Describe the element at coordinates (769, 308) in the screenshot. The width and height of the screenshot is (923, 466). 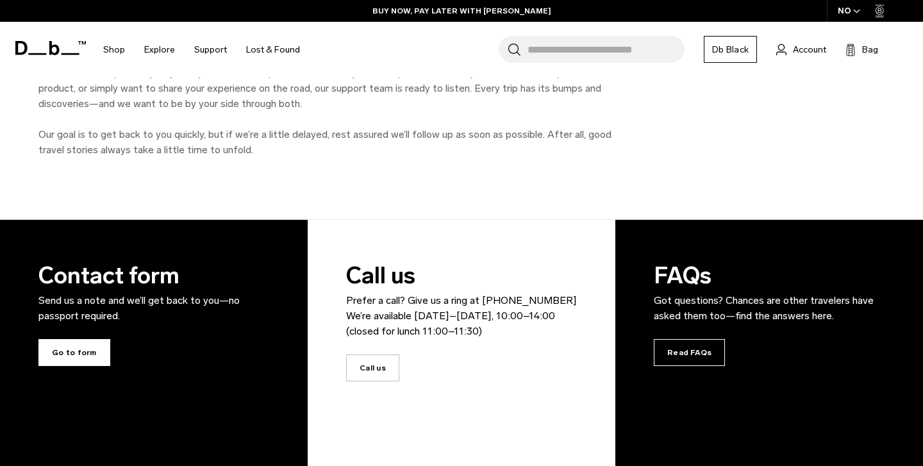
I see `p: Got questions? Chances are other travelers have asked them too—find the answers here.` at that location.